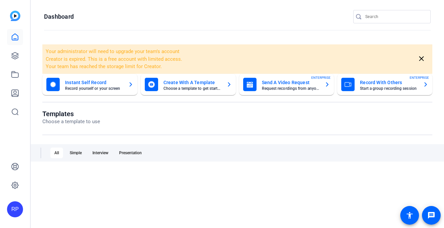  Describe the element at coordinates (188, 84) in the screenshot. I see `button: Create With A TemplateChoose a template to get started` at that location.